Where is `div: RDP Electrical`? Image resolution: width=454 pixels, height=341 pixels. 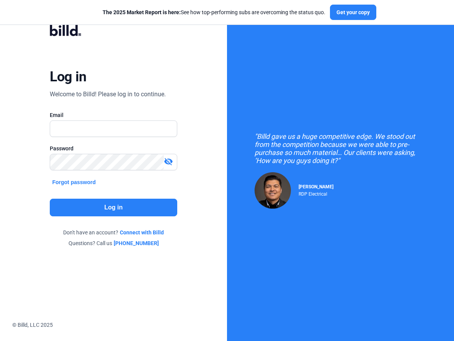 div: RDP Electrical is located at coordinates (316, 193).